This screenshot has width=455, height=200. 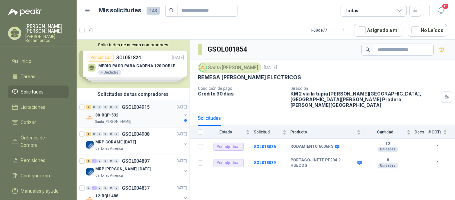 I want to click on a: Licitaciones, so click(x=38, y=107).